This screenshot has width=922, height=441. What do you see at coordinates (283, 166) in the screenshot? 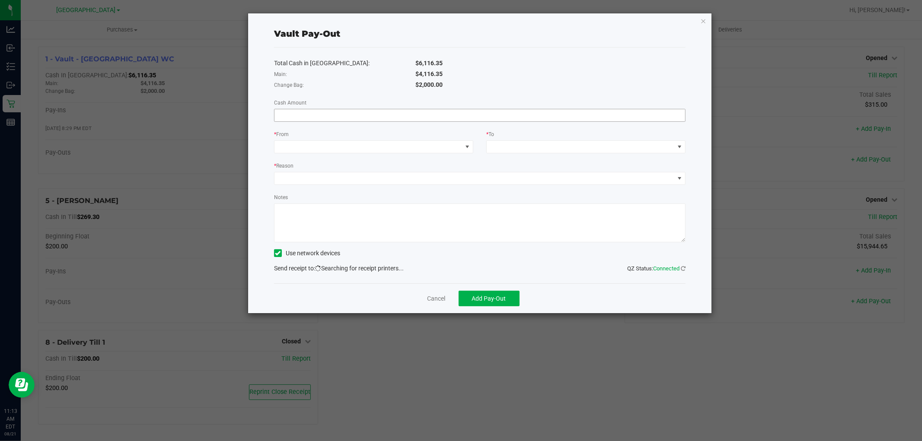
I see `label: Reason` at bounding box center [283, 166].